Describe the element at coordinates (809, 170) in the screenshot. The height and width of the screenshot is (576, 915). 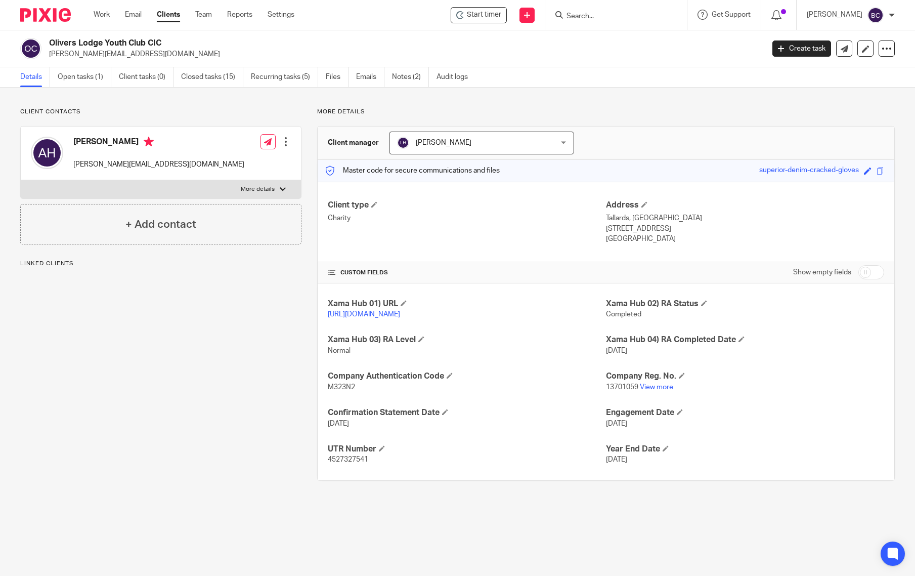
I see `div: superior-denim-cracked-gloves` at that location.